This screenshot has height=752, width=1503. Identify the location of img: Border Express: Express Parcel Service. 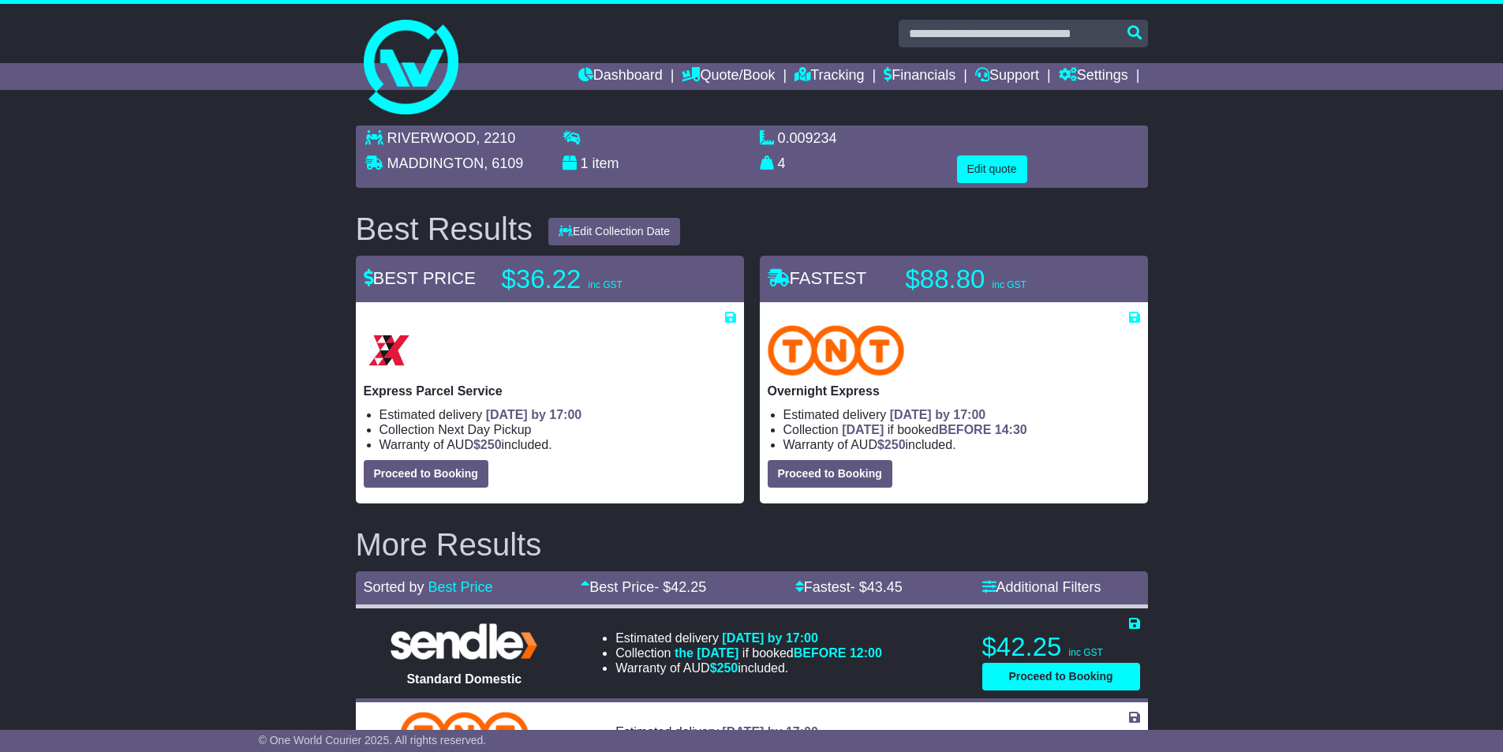
(389, 350).